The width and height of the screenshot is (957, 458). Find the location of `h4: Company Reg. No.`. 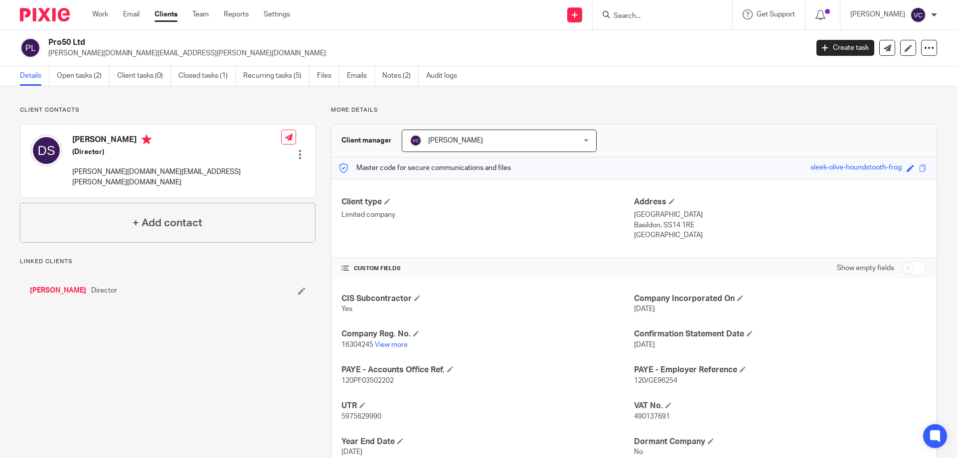

h4: Company Reg. No. is located at coordinates (488, 334).